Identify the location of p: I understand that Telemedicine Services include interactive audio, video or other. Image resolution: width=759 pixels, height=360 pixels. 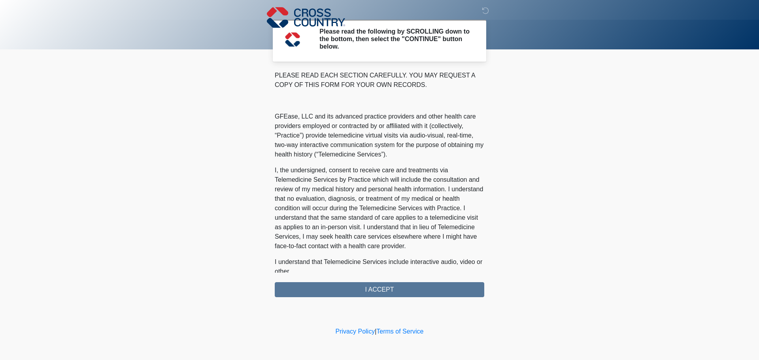
(380, 267).